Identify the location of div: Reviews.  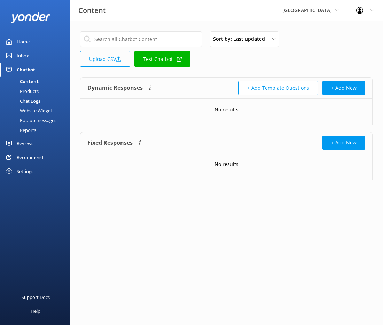
(25, 143).